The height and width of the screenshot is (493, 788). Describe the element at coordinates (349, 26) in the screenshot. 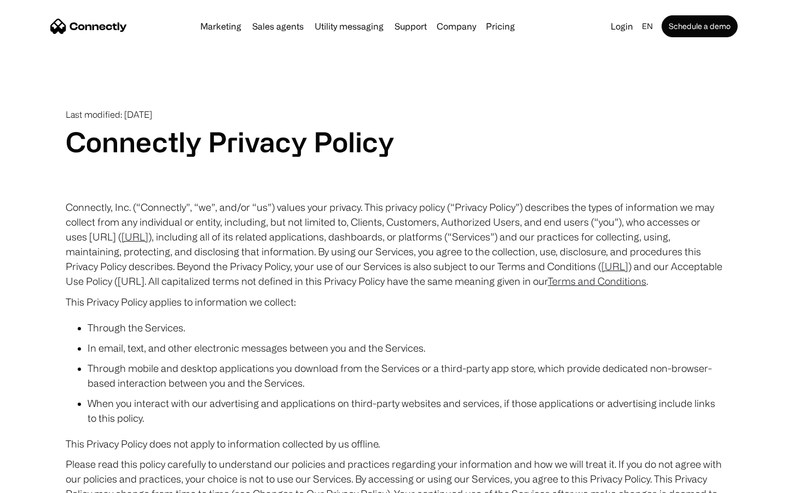

I see `a: Utility messaging` at that location.